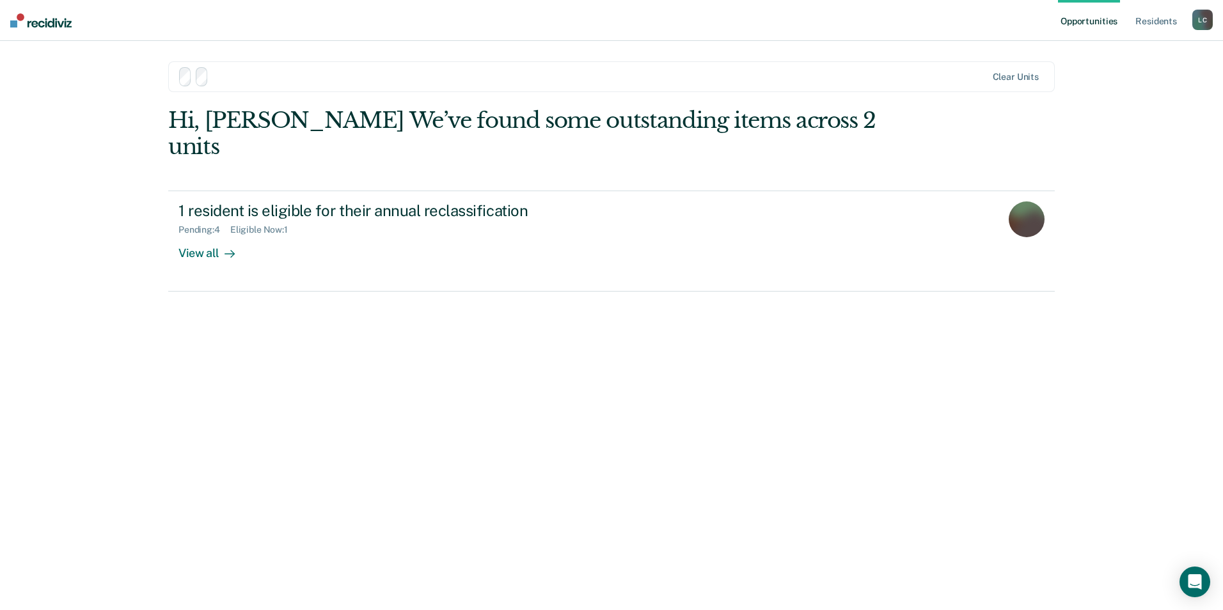 This screenshot has width=1223, height=610. What do you see at coordinates (612, 241) in the screenshot?
I see `a: 1 resident is eligible for their annual reclassificationPending:4Eligible Now:1View all` at bounding box center [612, 241].